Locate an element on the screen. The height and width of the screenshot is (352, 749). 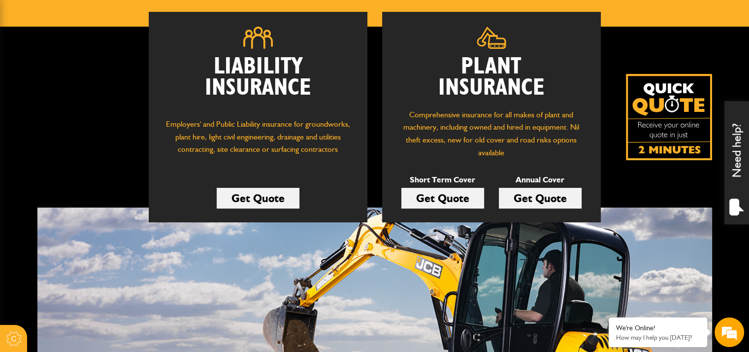
div: Need help? is located at coordinates (737, 163).